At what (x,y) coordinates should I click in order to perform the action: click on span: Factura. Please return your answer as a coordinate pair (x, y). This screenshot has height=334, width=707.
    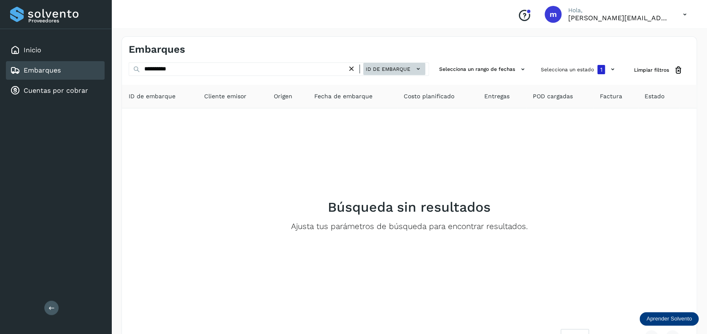
    Looking at the image, I should click on (611, 96).